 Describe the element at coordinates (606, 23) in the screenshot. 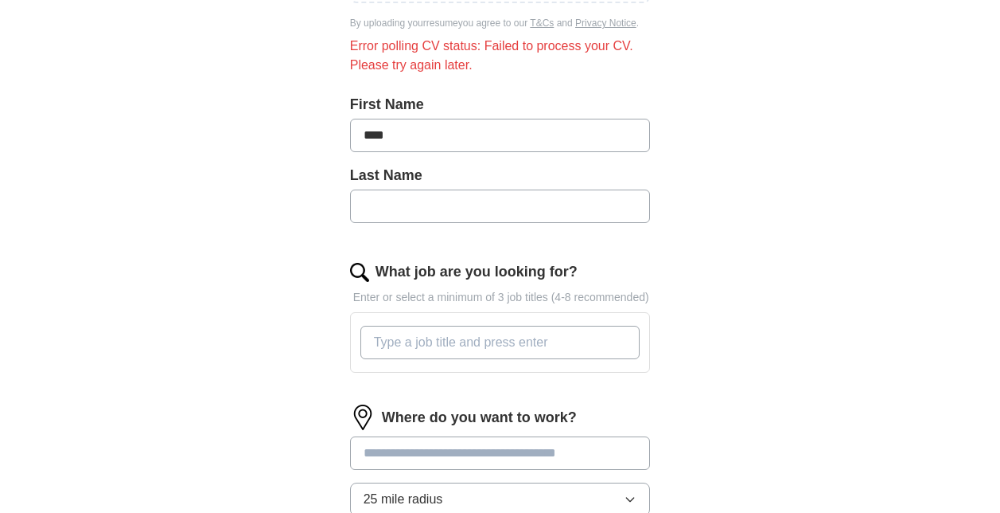

I see `a: Privacy Notice` at that location.